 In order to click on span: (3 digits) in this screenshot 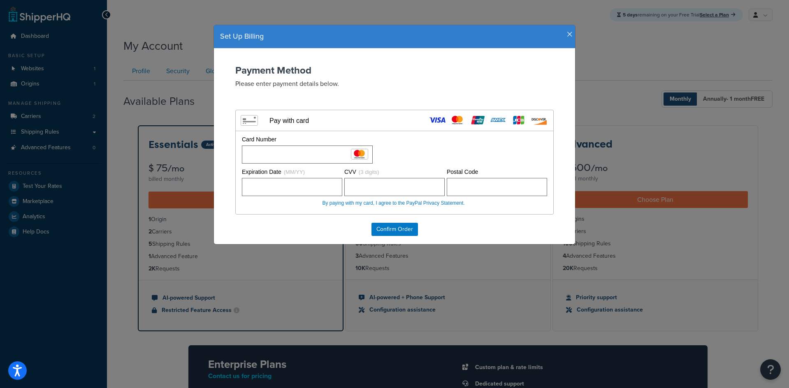, I will do `click(369, 172)`.